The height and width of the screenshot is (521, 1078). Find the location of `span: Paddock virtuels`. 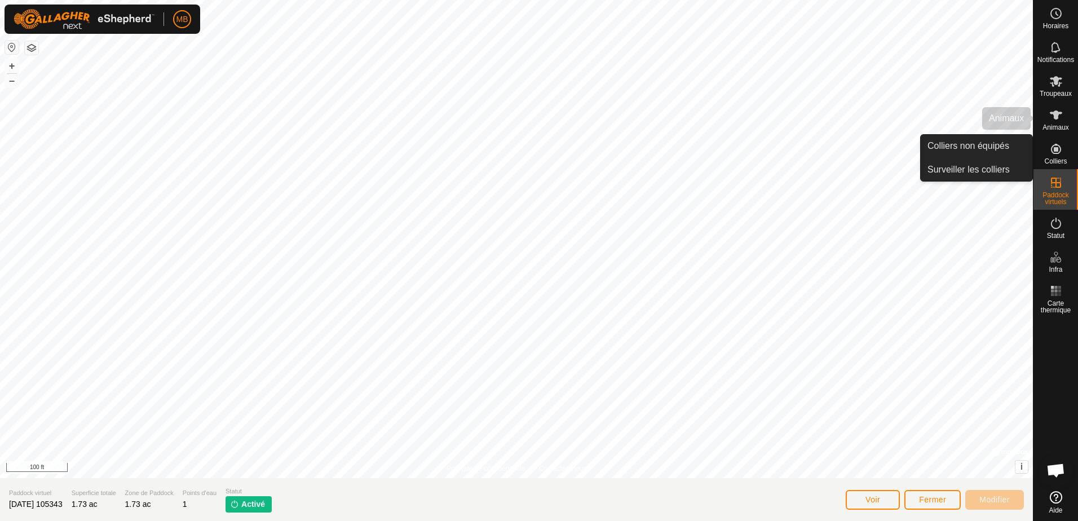

span: Paddock virtuels is located at coordinates (1056, 198).